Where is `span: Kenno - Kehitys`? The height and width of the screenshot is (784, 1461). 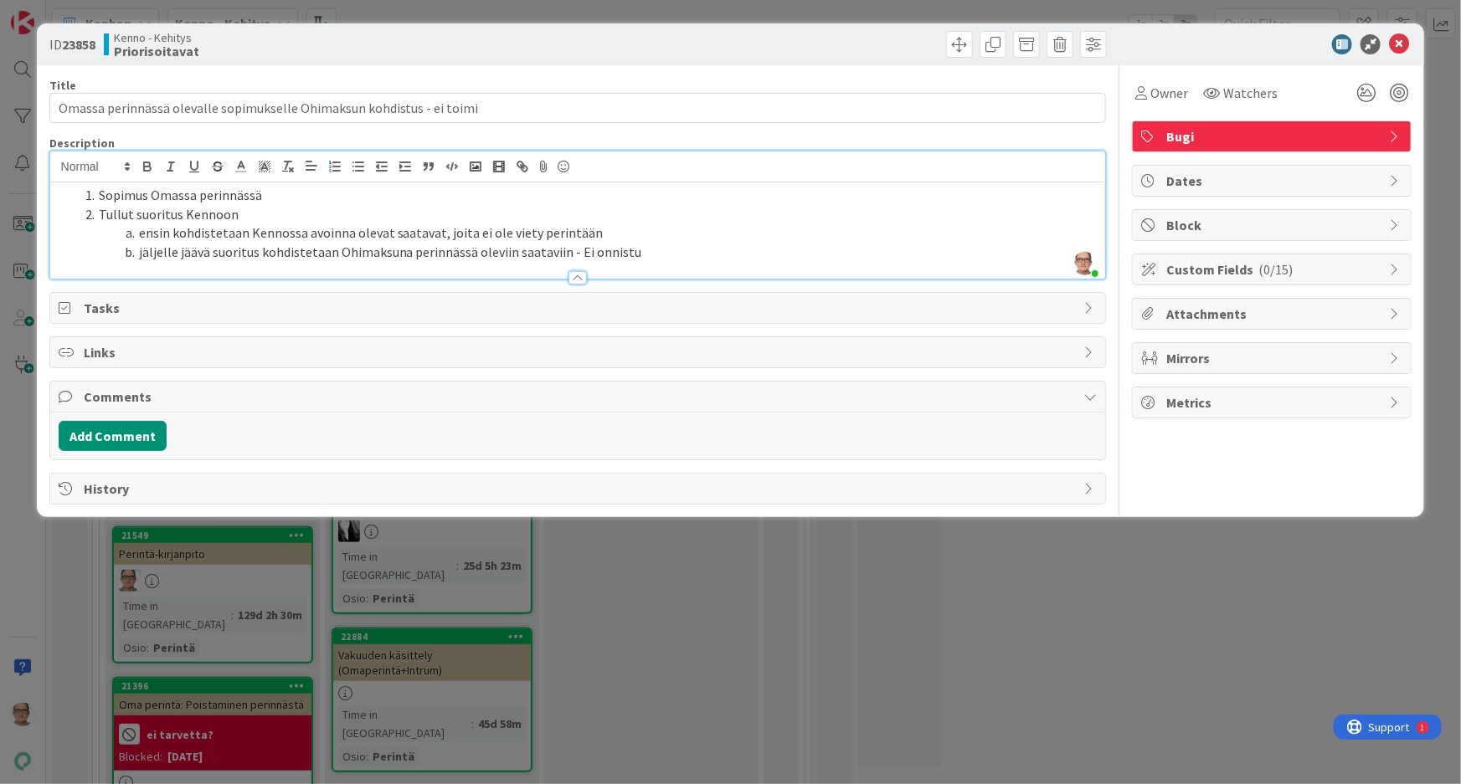
span: Kenno - Kehitys is located at coordinates (157, 38).